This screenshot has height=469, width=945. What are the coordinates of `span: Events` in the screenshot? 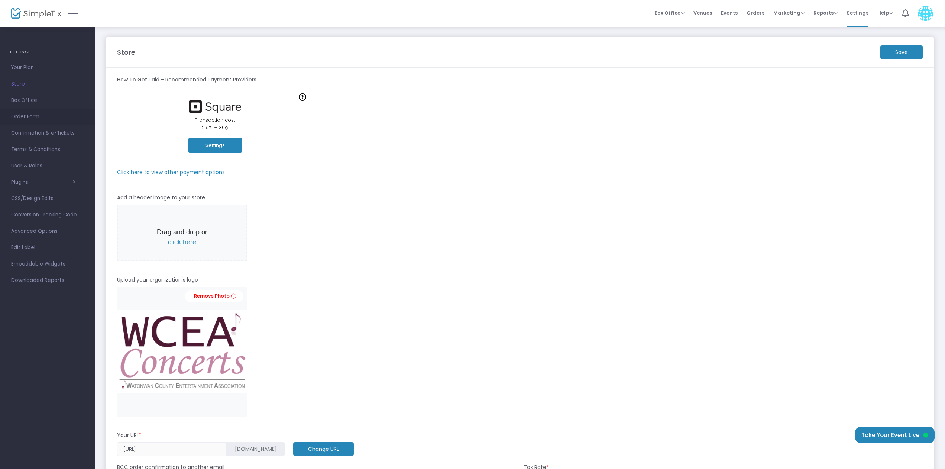 It's located at (729, 13).